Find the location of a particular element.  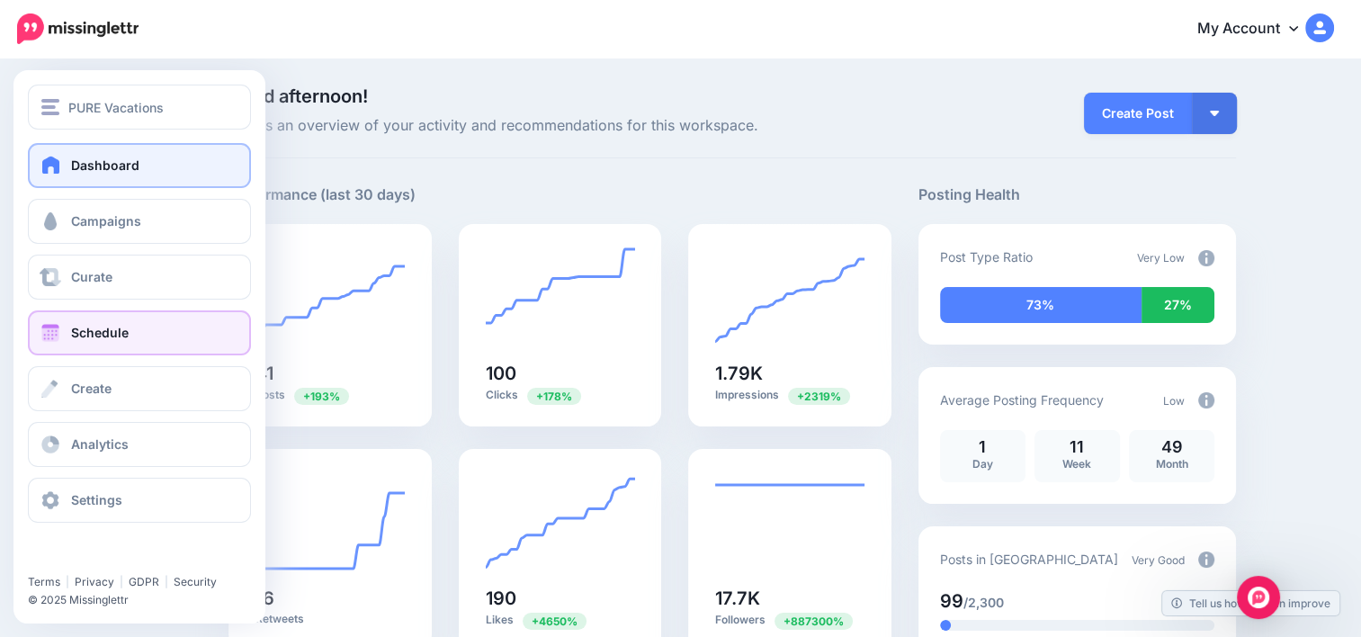

a: Settings is located at coordinates (139, 500).